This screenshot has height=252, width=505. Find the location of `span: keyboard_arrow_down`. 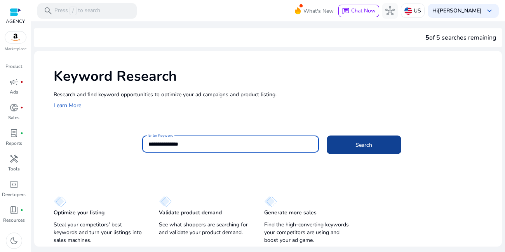

span: keyboard_arrow_down is located at coordinates (489, 11).